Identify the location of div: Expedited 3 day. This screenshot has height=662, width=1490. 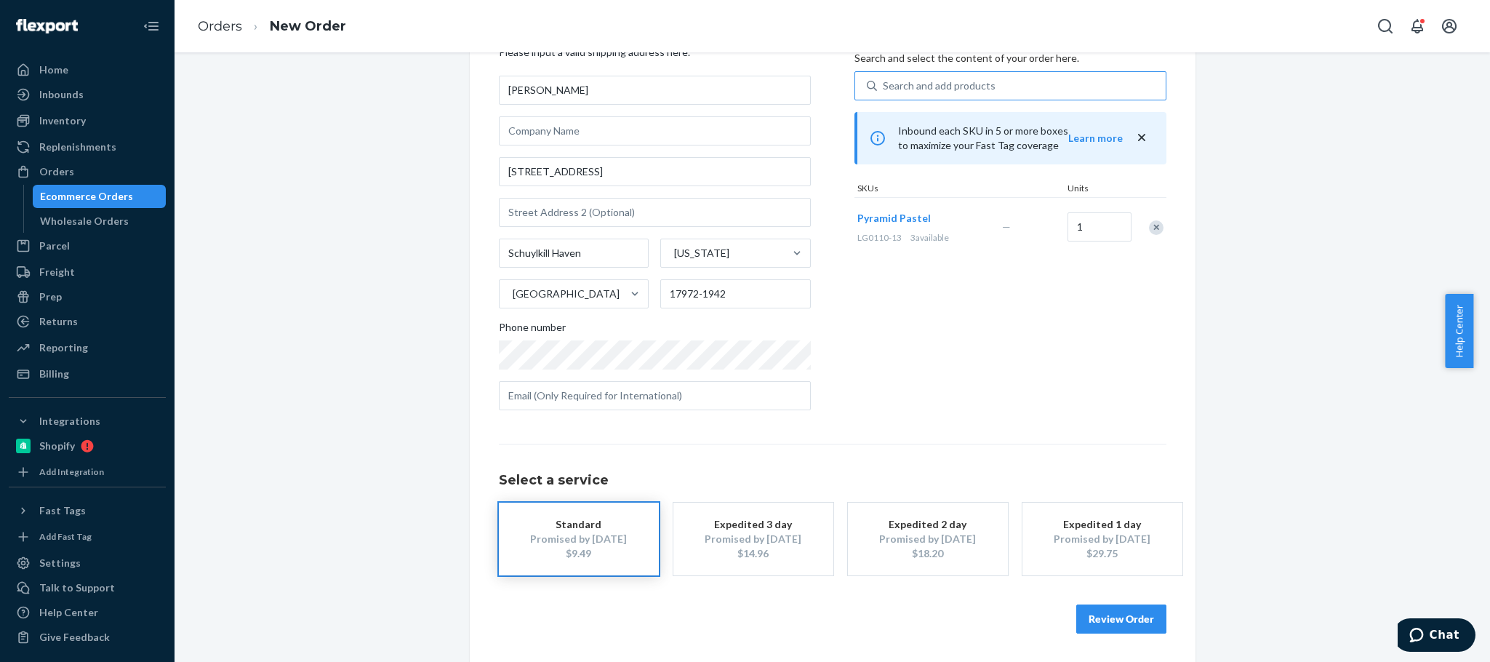
(753, 524).